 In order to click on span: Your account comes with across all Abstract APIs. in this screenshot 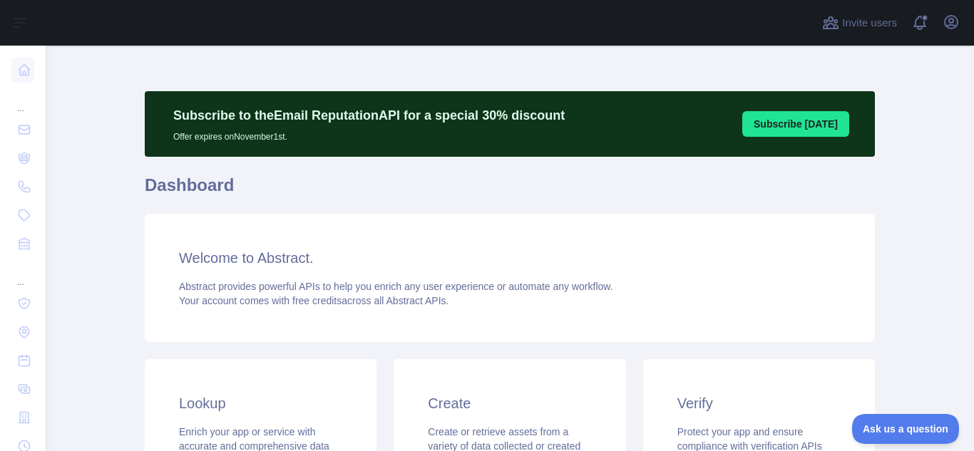, I will do `click(314, 301)`.